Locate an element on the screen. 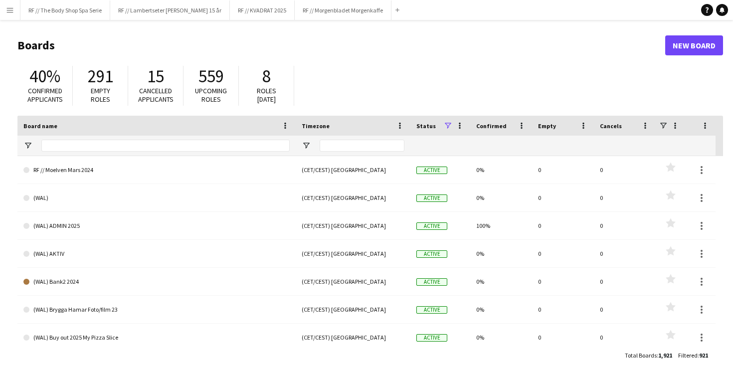 The image size is (733, 369). input: Timezone Filter Input is located at coordinates (362, 146).